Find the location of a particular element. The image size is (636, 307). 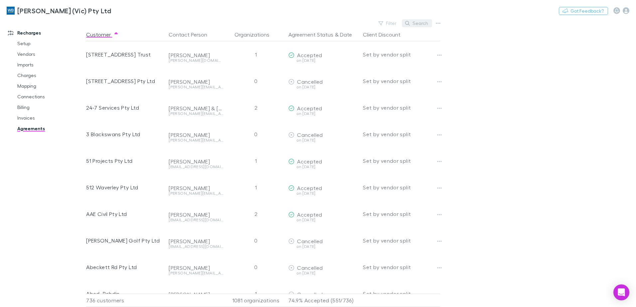

a: Charges is located at coordinates (50, 76).